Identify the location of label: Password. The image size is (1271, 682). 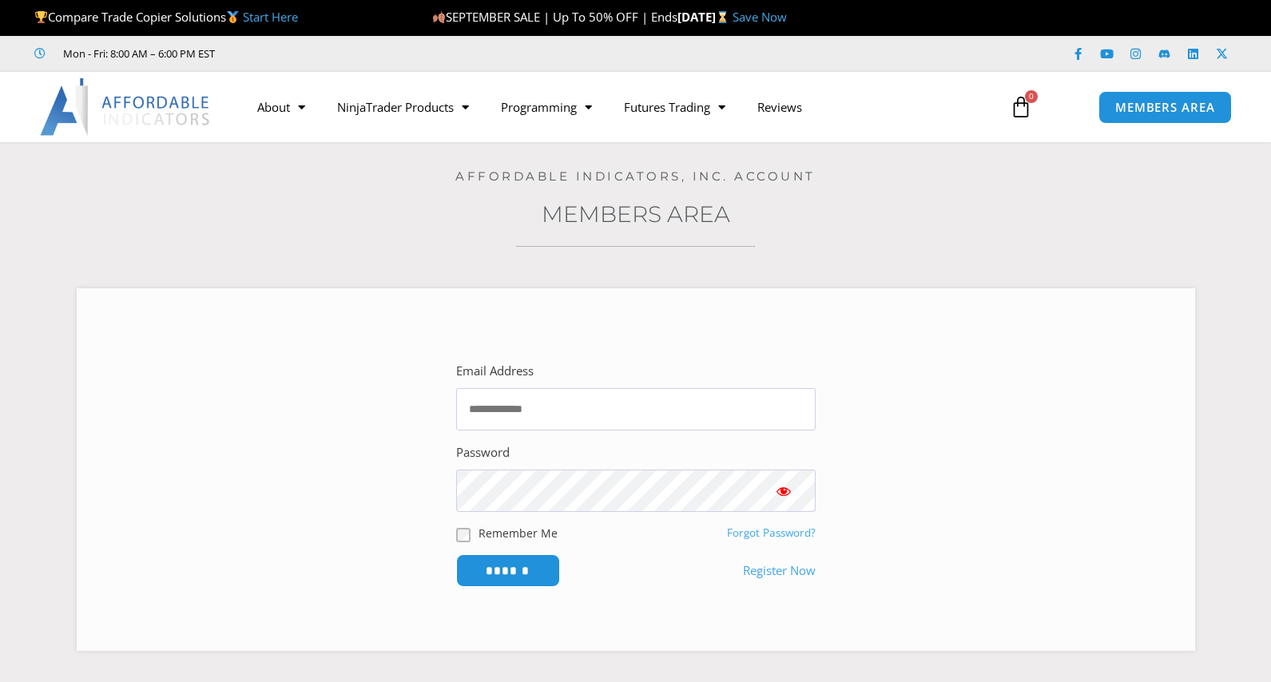
(483, 453).